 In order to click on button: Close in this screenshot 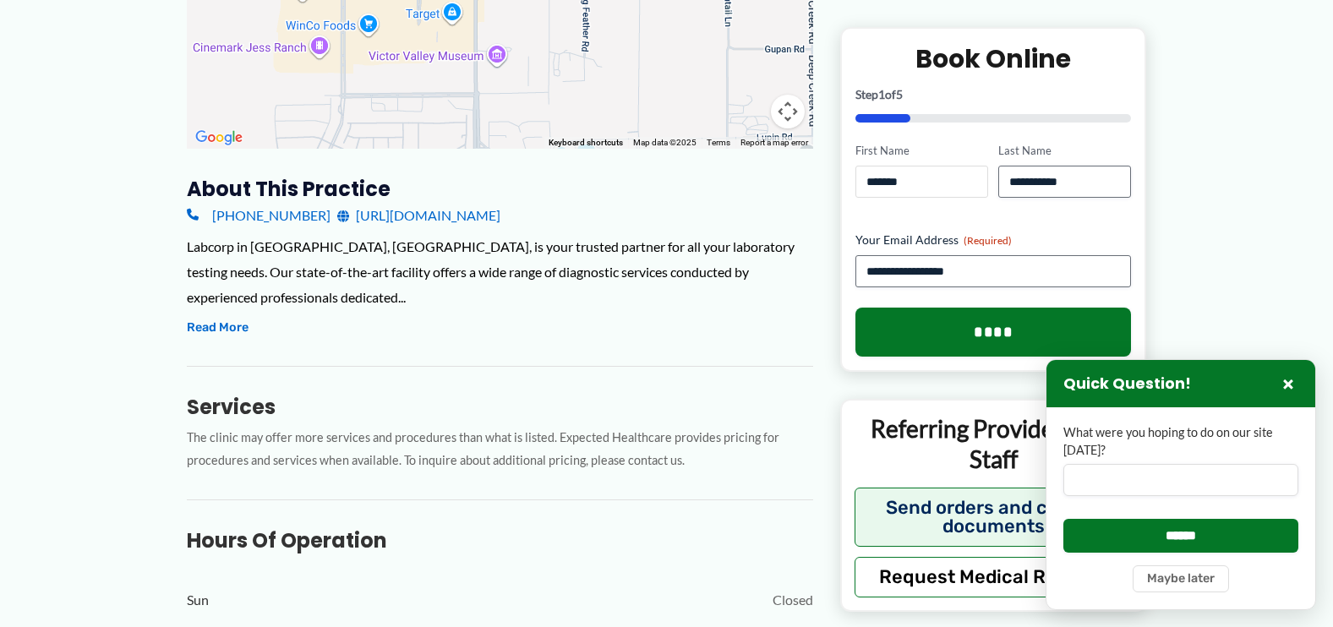, I will do `click(1288, 384)`.